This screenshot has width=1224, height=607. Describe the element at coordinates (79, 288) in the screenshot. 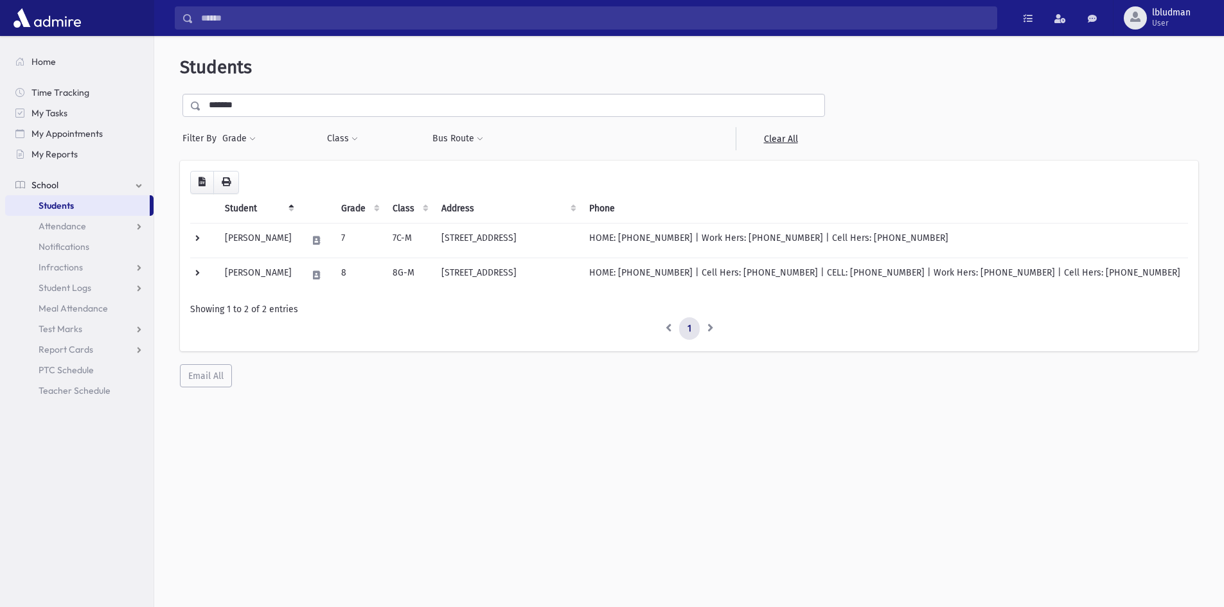

I see `a: Student Logs` at that location.